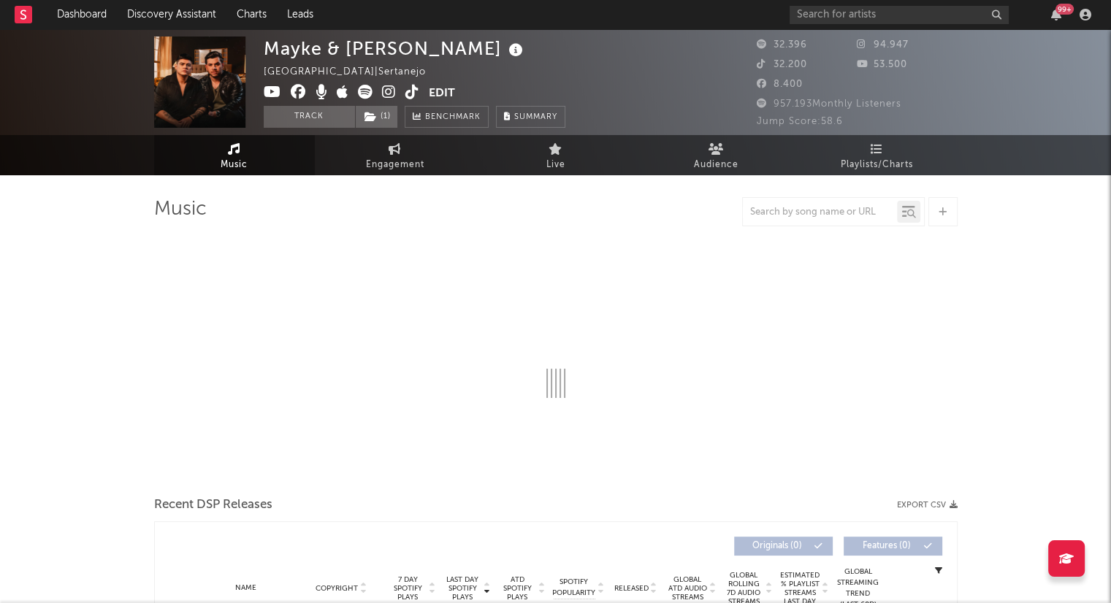  Describe the element at coordinates (213, 505) in the screenshot. I see `span: Recent DSP Releases` at that location.